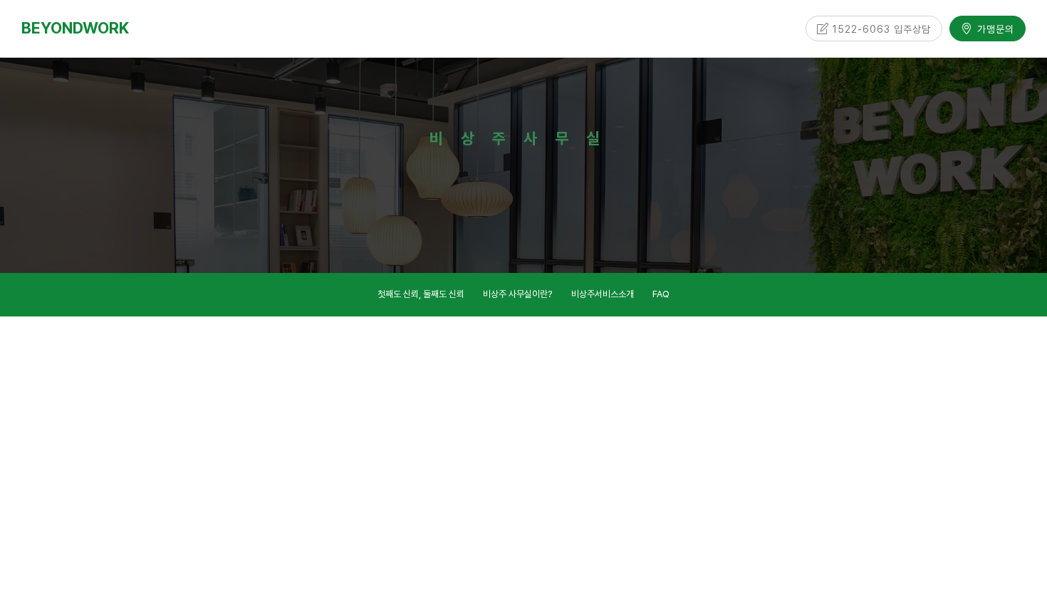 The image size is (1047, 593). I want to click on a: FAQ, so click(661, 296).